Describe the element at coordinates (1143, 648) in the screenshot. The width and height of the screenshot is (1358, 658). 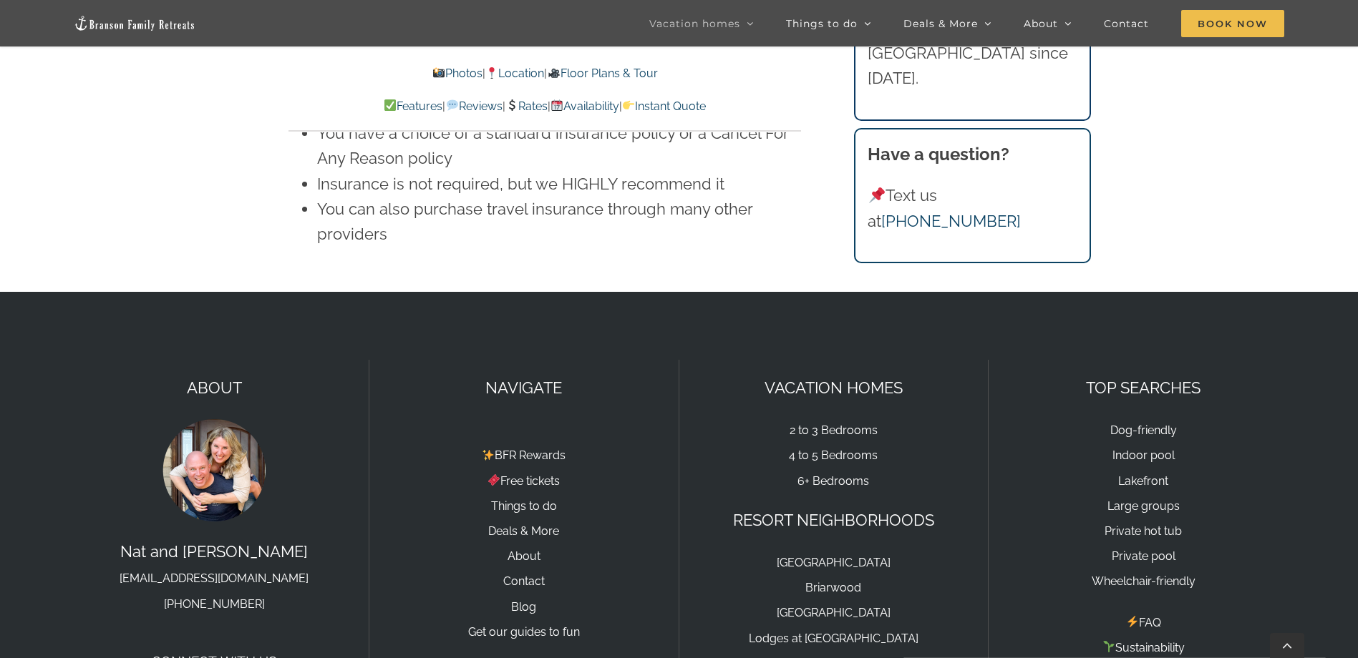
I see `a: Sustainability` at that location.